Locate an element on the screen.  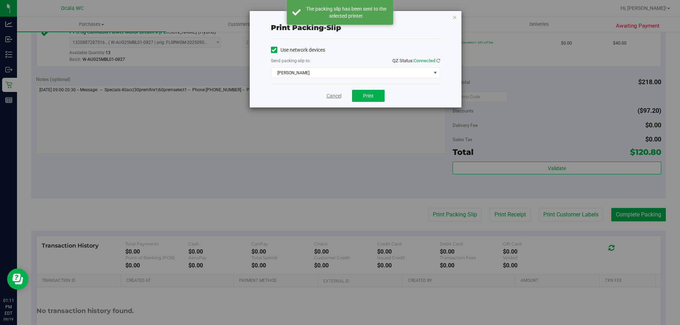
span: Connected is located at coordinates (424, 61).